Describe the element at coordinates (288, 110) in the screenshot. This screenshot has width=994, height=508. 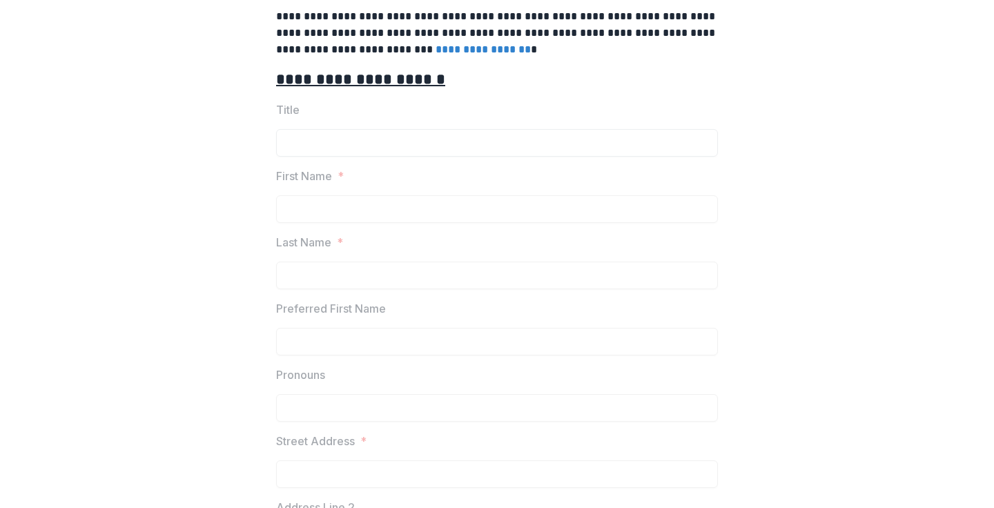
I see `p: Title` at that location.